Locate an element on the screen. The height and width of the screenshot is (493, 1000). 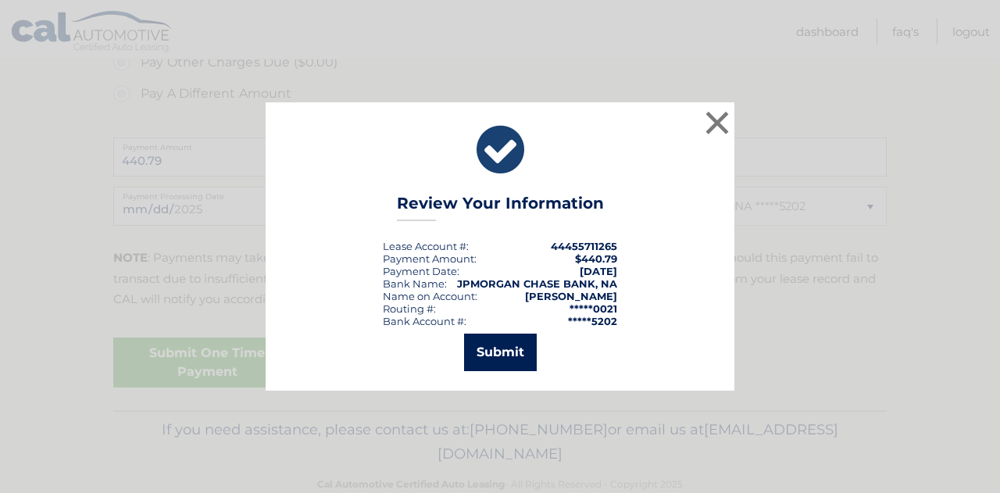
div: Routing #: is located at coordinates (409, 309).